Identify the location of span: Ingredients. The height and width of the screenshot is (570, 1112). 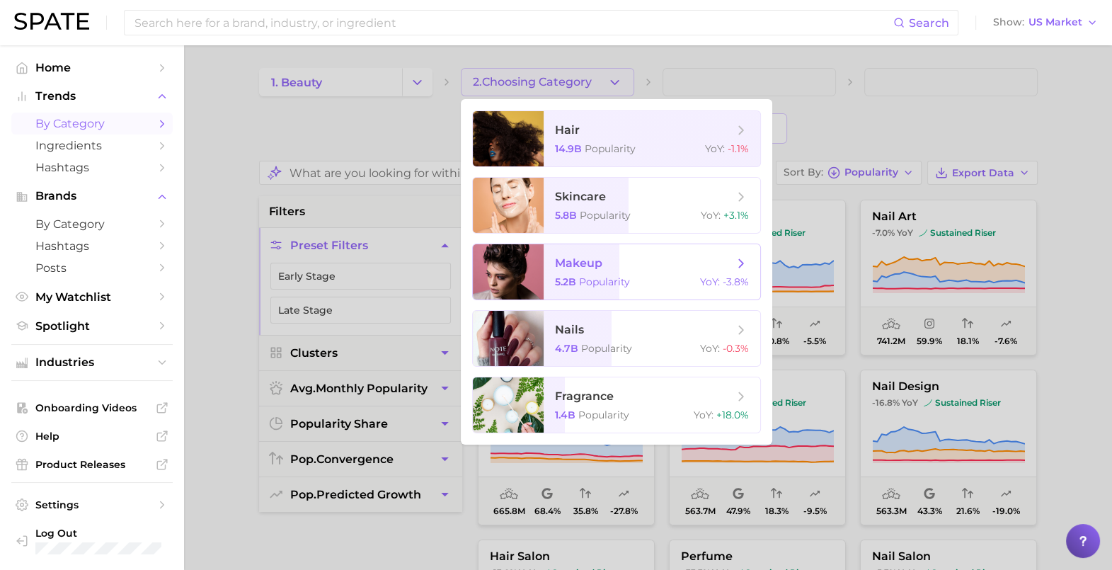
(92, 145).